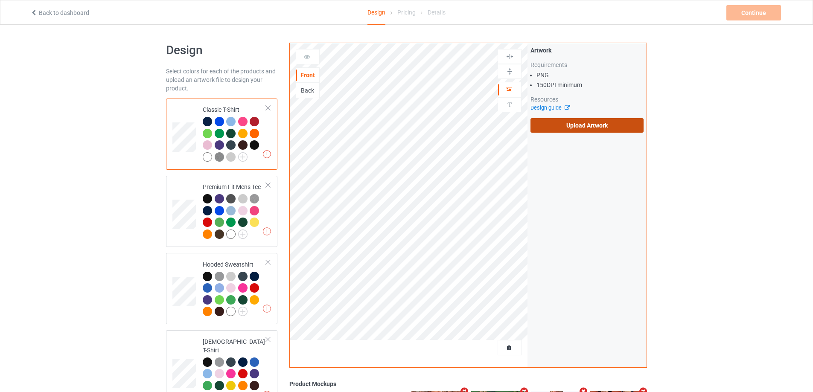 Image resolution: width=813 pixels, height=392 pixels. I want to click on li: PNG, so click(590, 75).